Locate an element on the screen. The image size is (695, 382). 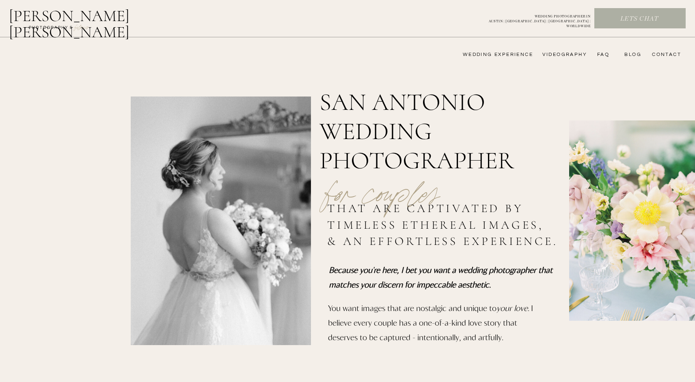
nav: wedding experience is located at coordinates (492, 55).